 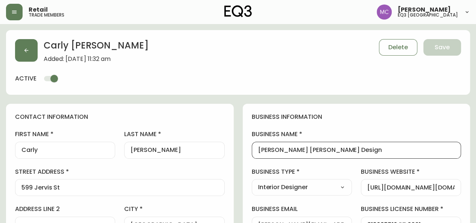 I want to click on input: https://www.designshop.com, so click(x=411, y=187).